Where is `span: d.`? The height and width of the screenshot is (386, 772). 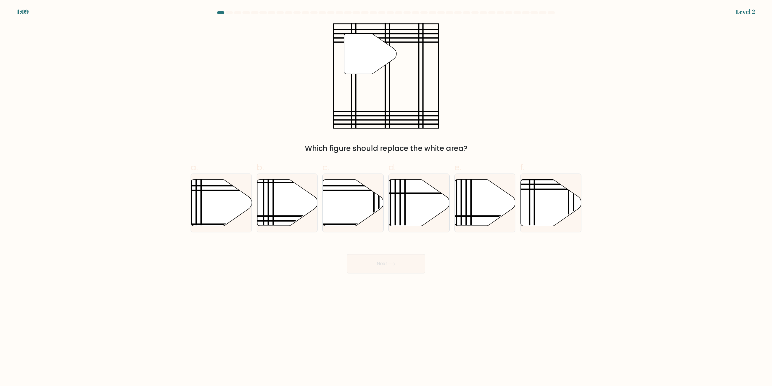
span: d. is located at coordinates (392, 167).